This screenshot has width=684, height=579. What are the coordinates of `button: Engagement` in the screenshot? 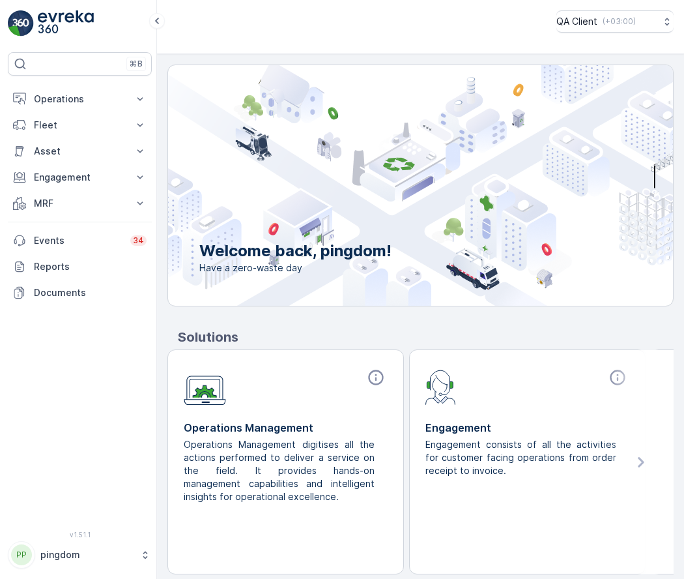 It's located at (79, 177).